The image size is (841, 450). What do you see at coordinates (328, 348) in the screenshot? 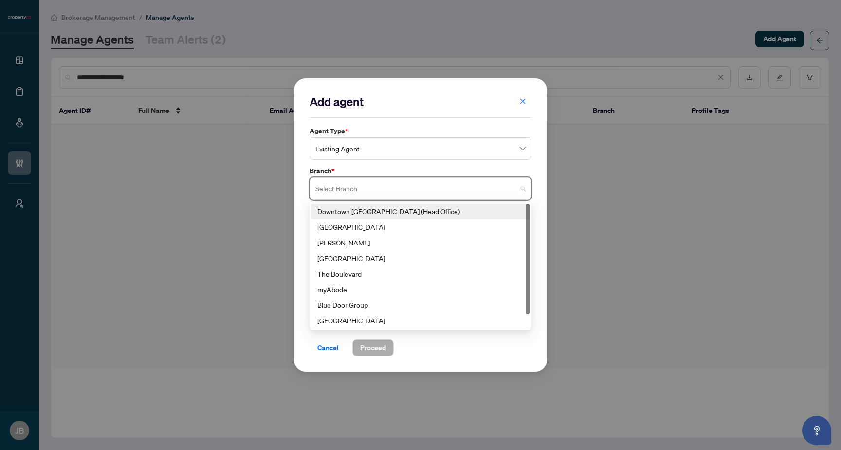
I see `button: Cancel` at bounding box center [328, 348].